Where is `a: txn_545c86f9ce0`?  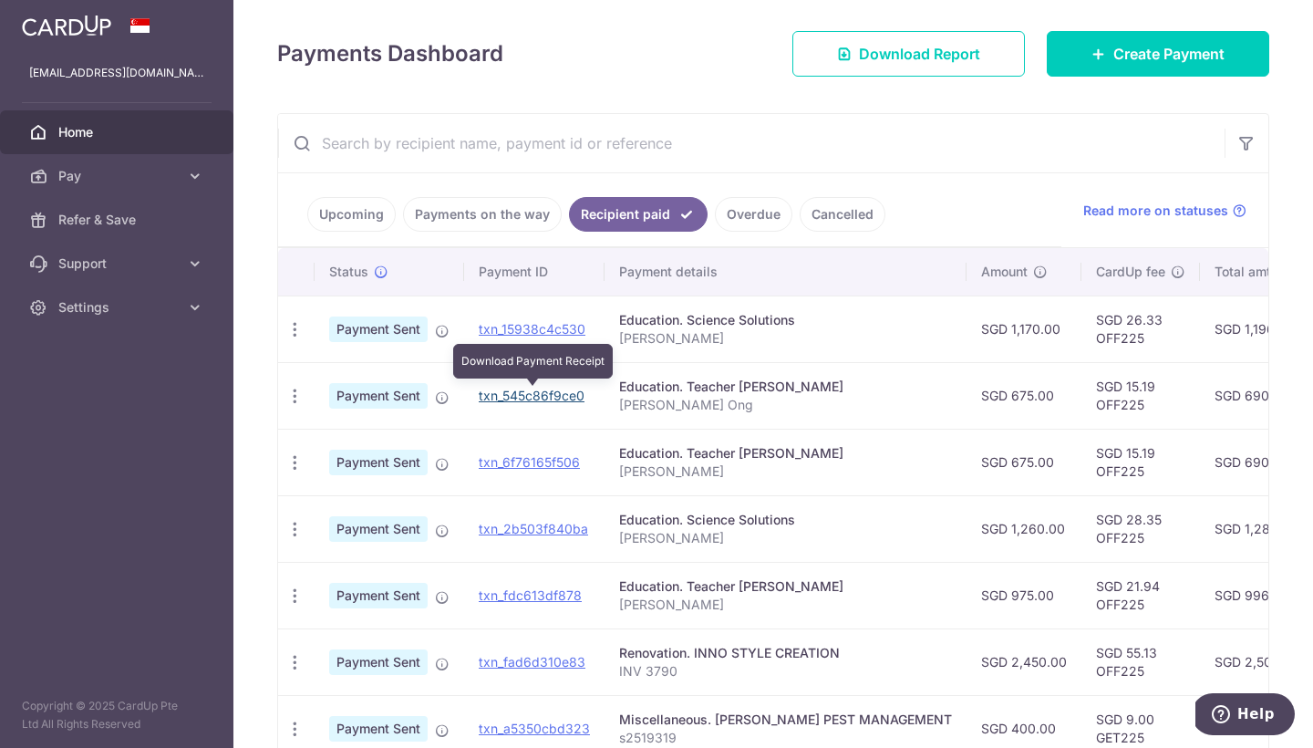 a: txn_545c86f9ce0 is located at coordinates (532, 395).